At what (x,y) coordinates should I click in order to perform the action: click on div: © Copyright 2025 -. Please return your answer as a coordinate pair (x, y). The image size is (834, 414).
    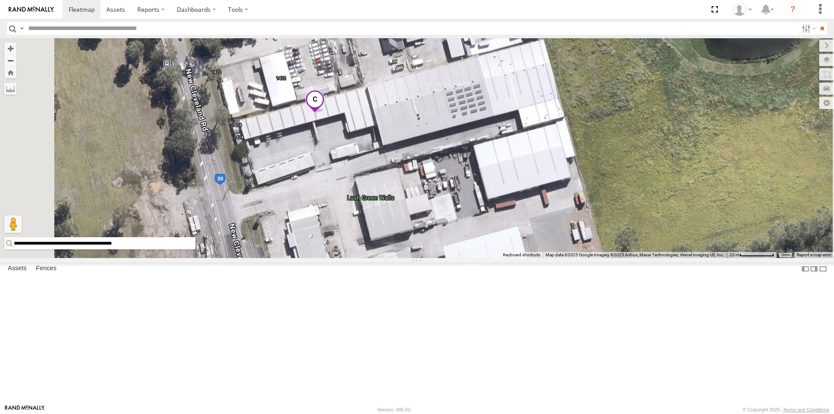
    Looking at the image, I should click on (786, 410).